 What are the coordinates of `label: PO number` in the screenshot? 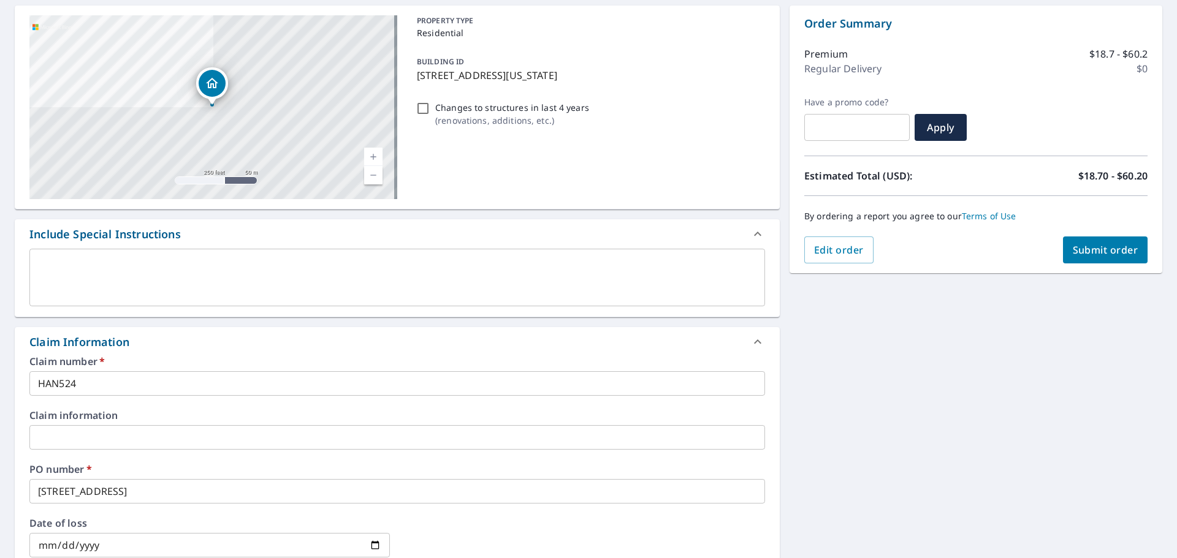 It's located at (397, 470).